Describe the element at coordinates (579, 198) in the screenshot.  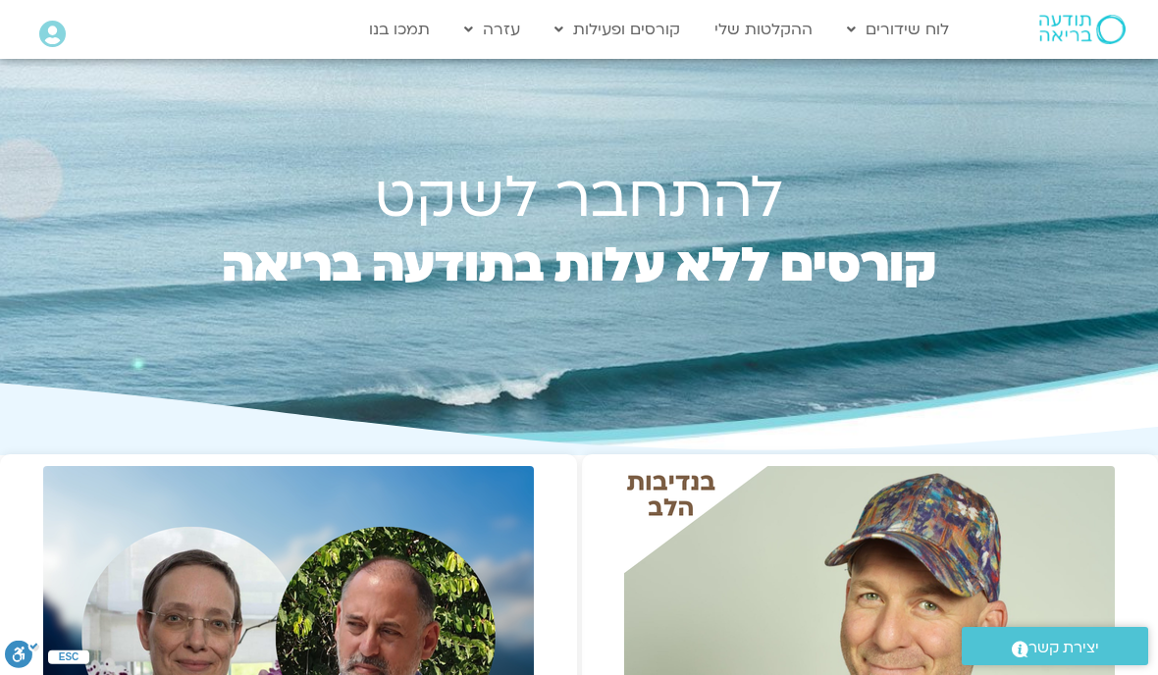
I see `h1: להתחבר לשקט` at that location.